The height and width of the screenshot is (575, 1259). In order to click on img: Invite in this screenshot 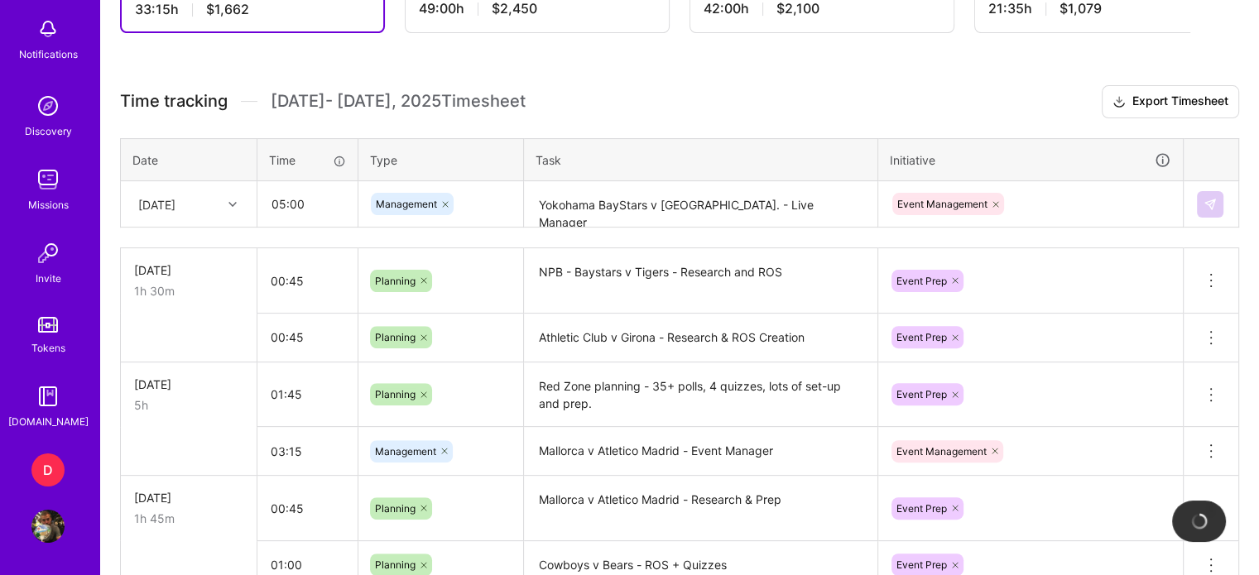, I will do `click(48, 253)`.